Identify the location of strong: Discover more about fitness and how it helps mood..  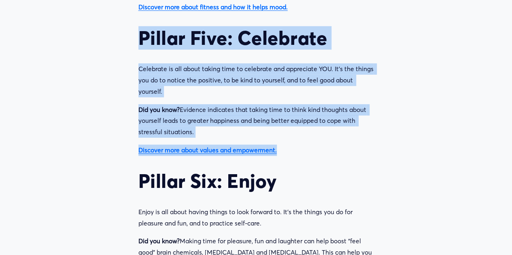
(213, 7).